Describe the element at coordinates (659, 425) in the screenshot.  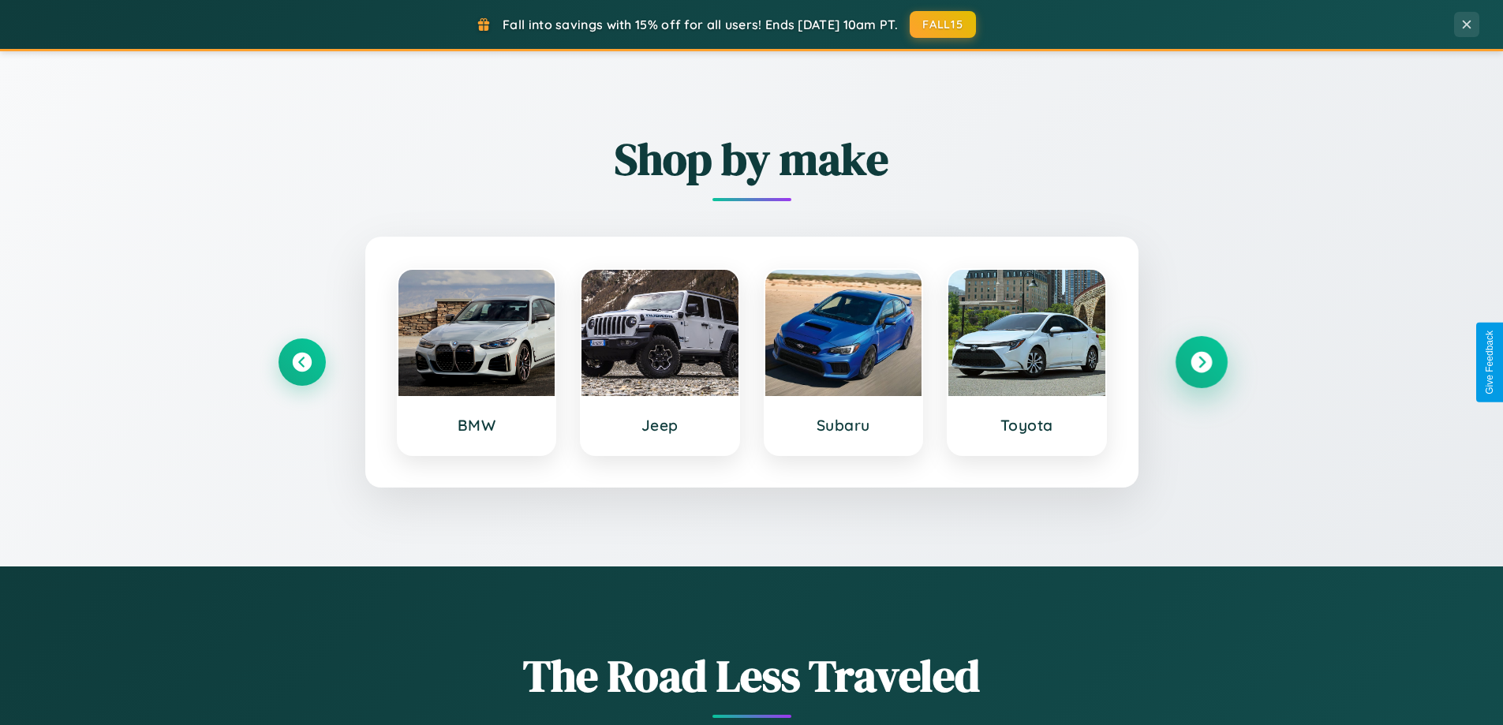
I see `h3: Jeep` at that location.